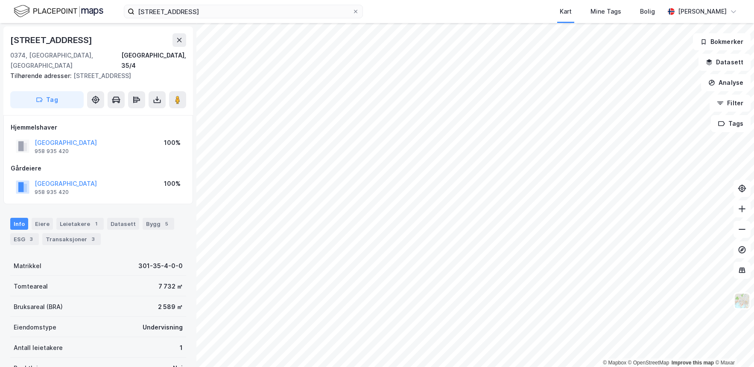  I want to click on div: Info, so click(19, 224).